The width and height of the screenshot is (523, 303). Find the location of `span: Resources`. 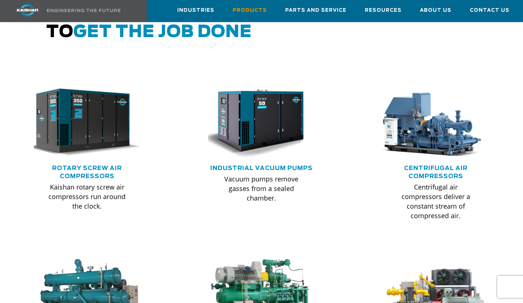

span: Resources is located at coordinates (383, 10).